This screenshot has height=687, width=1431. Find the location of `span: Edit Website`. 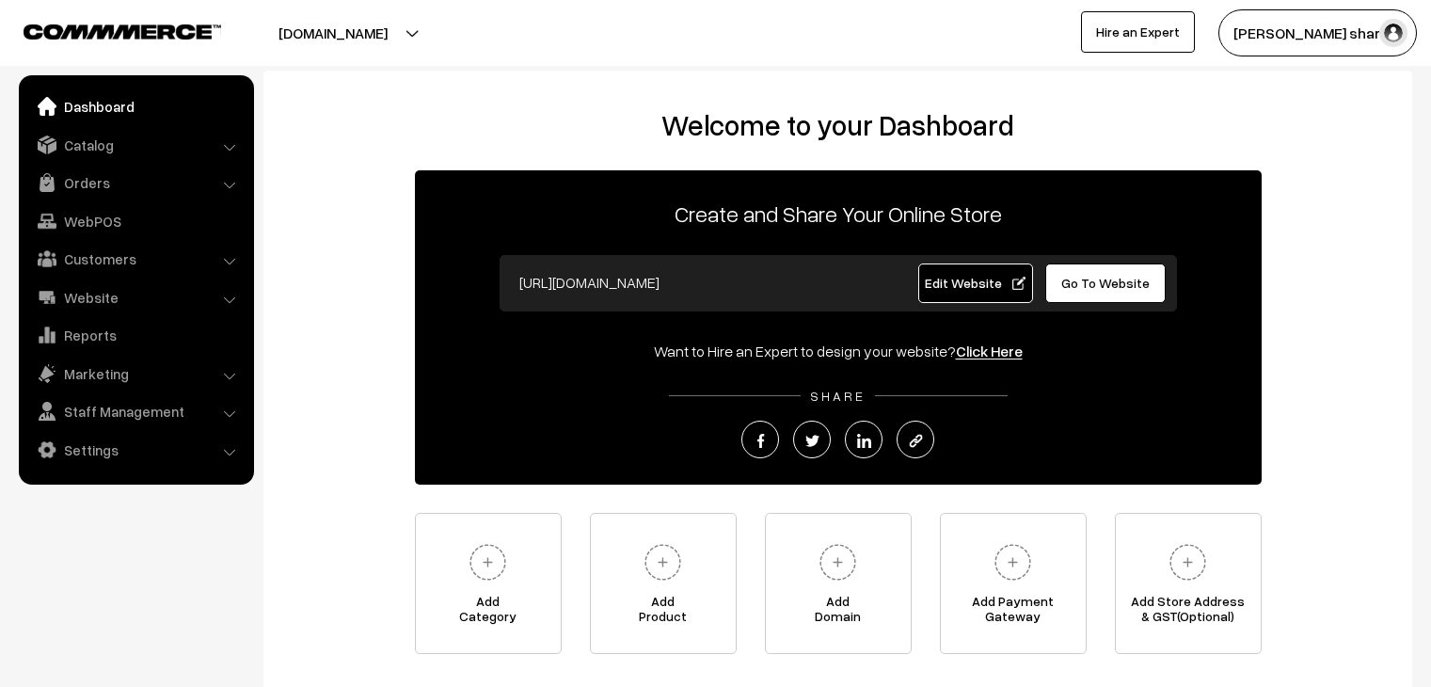

span: Edit Website is located at coordinates (975, 282).